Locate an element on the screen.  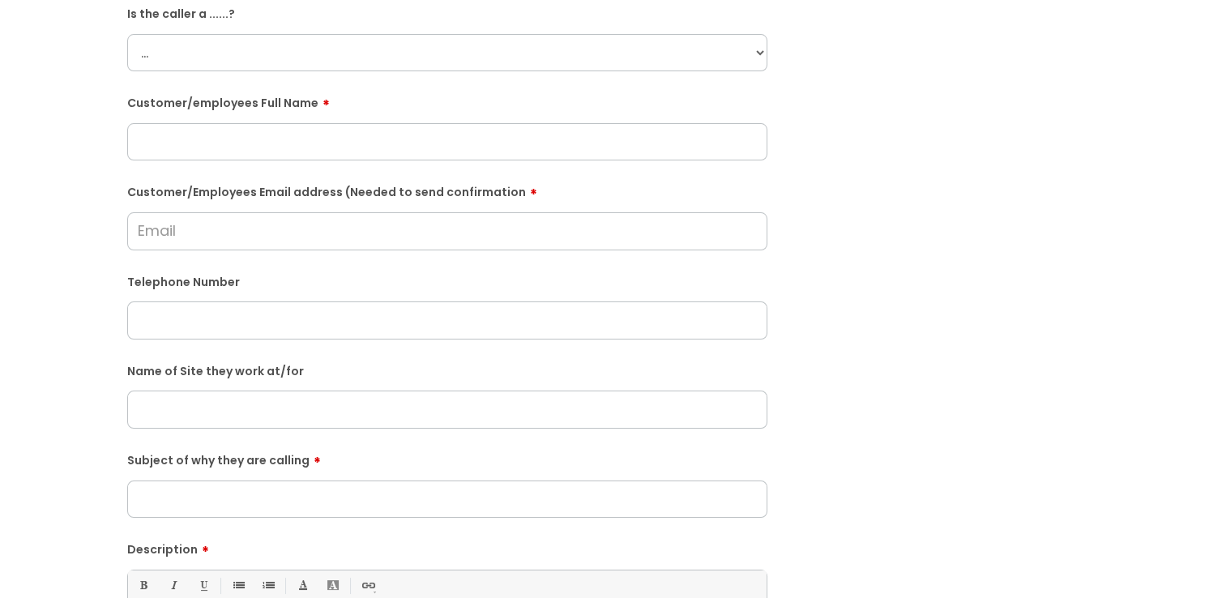
input: Email is located at coordinates (447, 231).